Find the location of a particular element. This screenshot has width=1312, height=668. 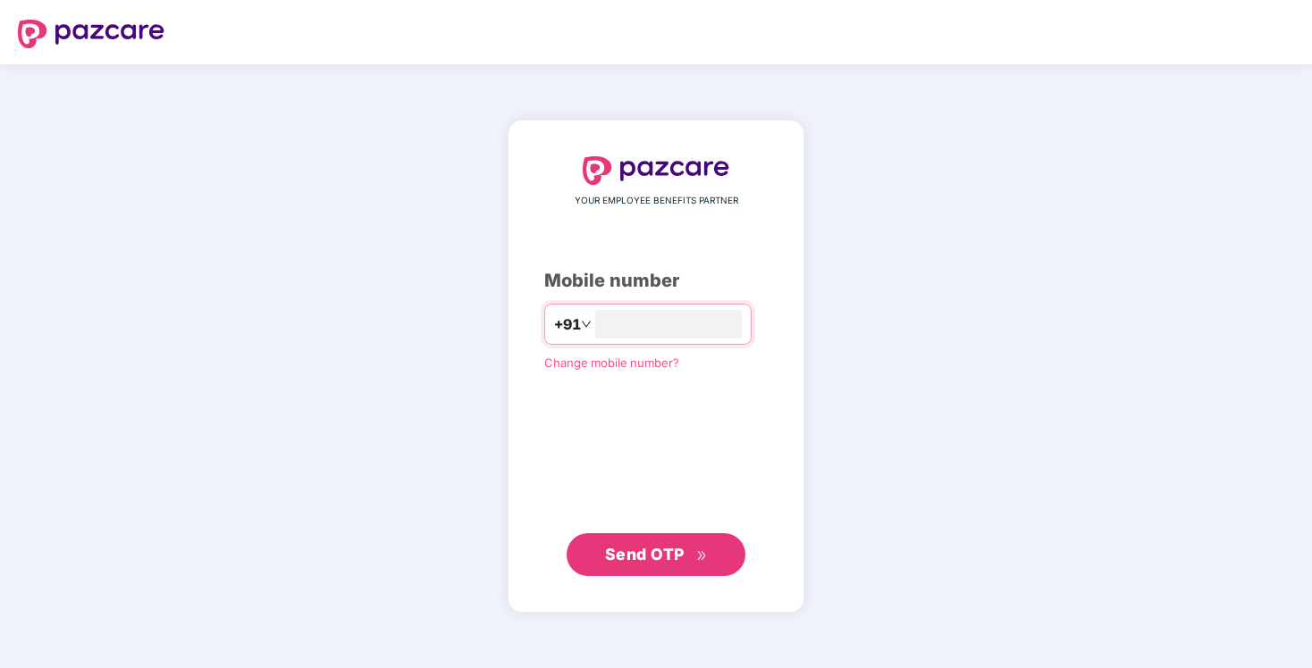

div: Mobile number is located at coordinates (656, 281).